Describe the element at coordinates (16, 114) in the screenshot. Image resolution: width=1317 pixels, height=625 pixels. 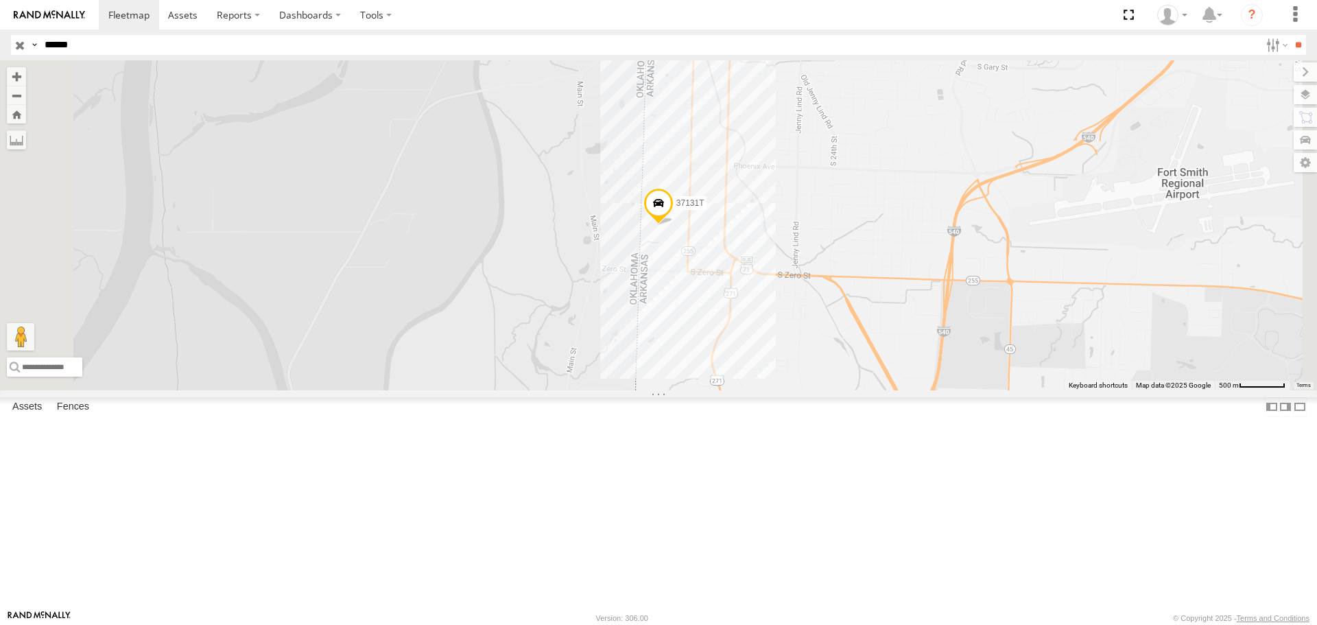
I see `button: Zoom Home` at that location.